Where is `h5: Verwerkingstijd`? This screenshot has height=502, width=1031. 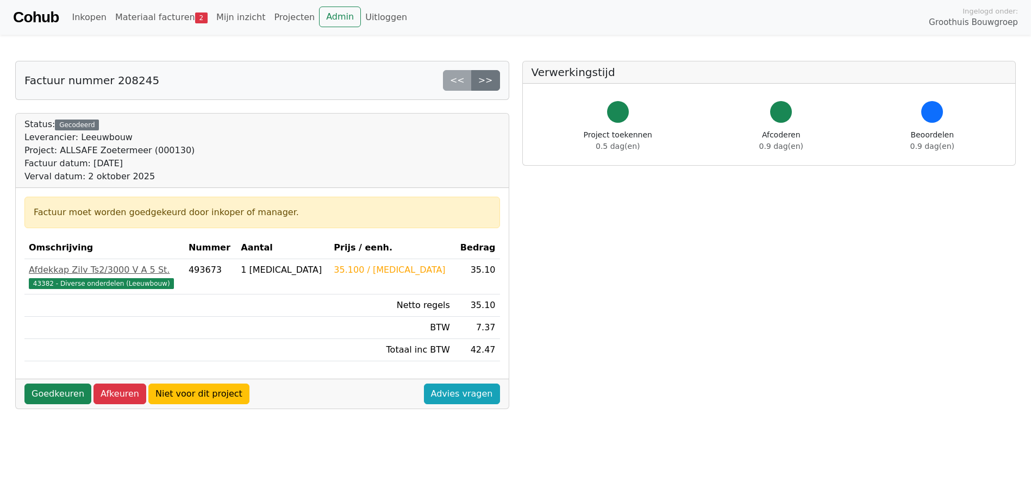
h5: Verwerkingstijd is located at coordinates (769, 72).